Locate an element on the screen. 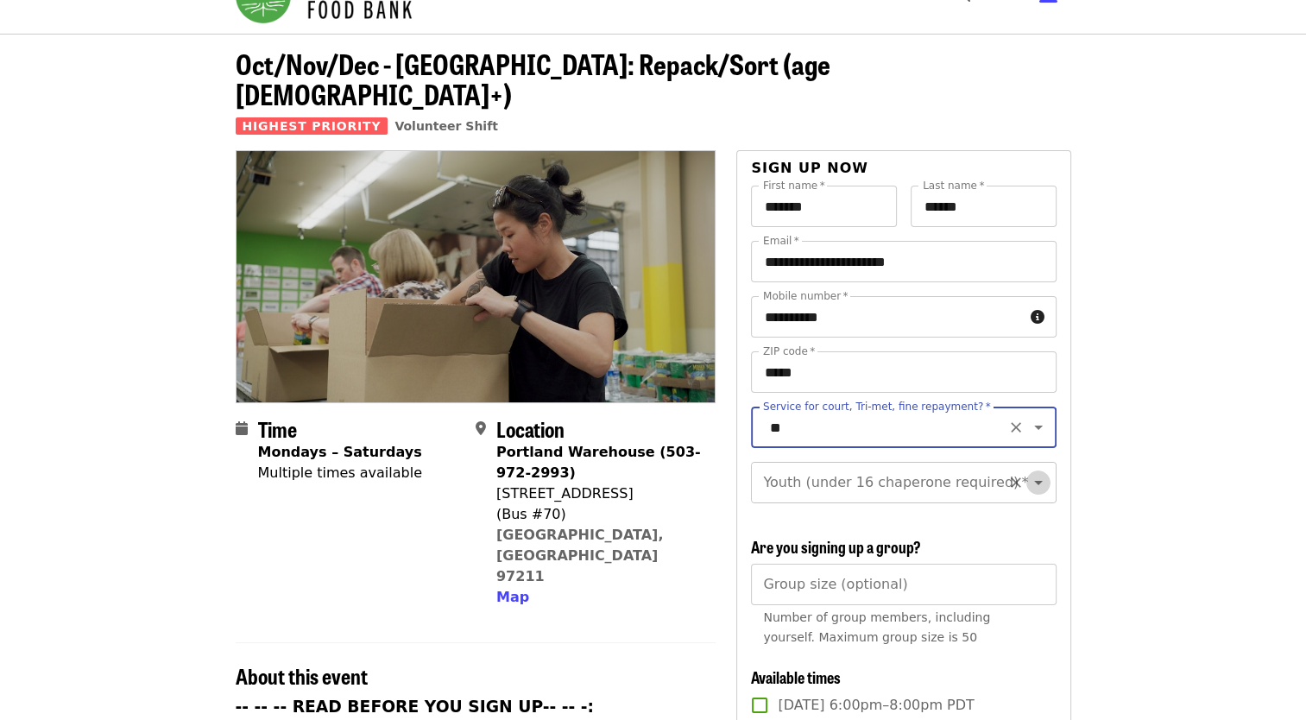  span: Volunteer Shift is located at coordinates (446, 126).